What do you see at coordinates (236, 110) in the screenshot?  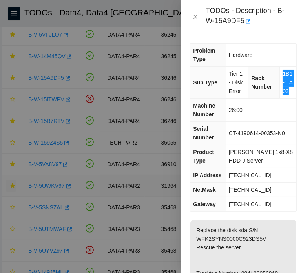 I see `span: 26:00` at bounding box center [236, 110].